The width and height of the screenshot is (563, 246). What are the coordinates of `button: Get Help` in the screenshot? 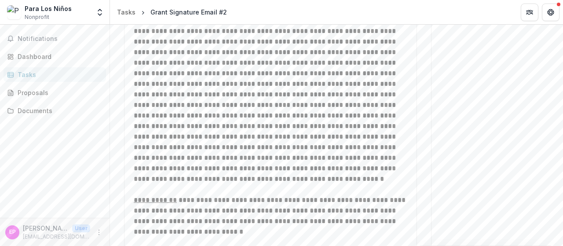 It's located at (550, 12).